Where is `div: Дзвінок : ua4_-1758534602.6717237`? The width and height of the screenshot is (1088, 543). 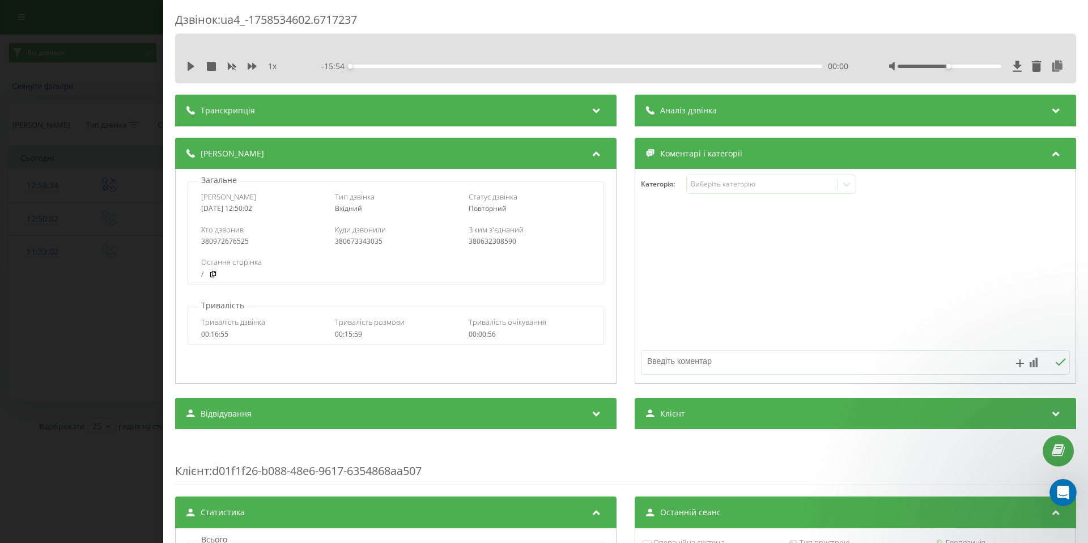 div: Дзвінок : ua4_-1758534602.6717237 is located at coordinates (625, 23).